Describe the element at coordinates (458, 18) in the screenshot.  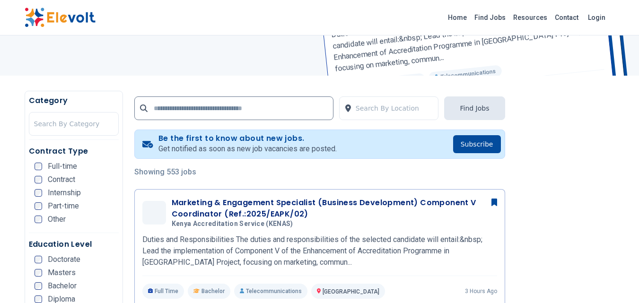
I see `a: Home` at that location.